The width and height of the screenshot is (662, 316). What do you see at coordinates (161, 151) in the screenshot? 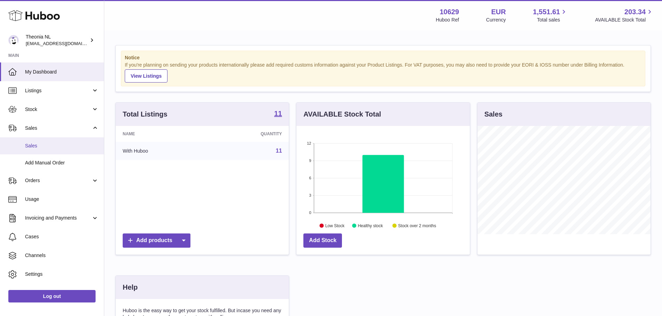
I see `td: With Huboo` at bounding box center [161, 151].